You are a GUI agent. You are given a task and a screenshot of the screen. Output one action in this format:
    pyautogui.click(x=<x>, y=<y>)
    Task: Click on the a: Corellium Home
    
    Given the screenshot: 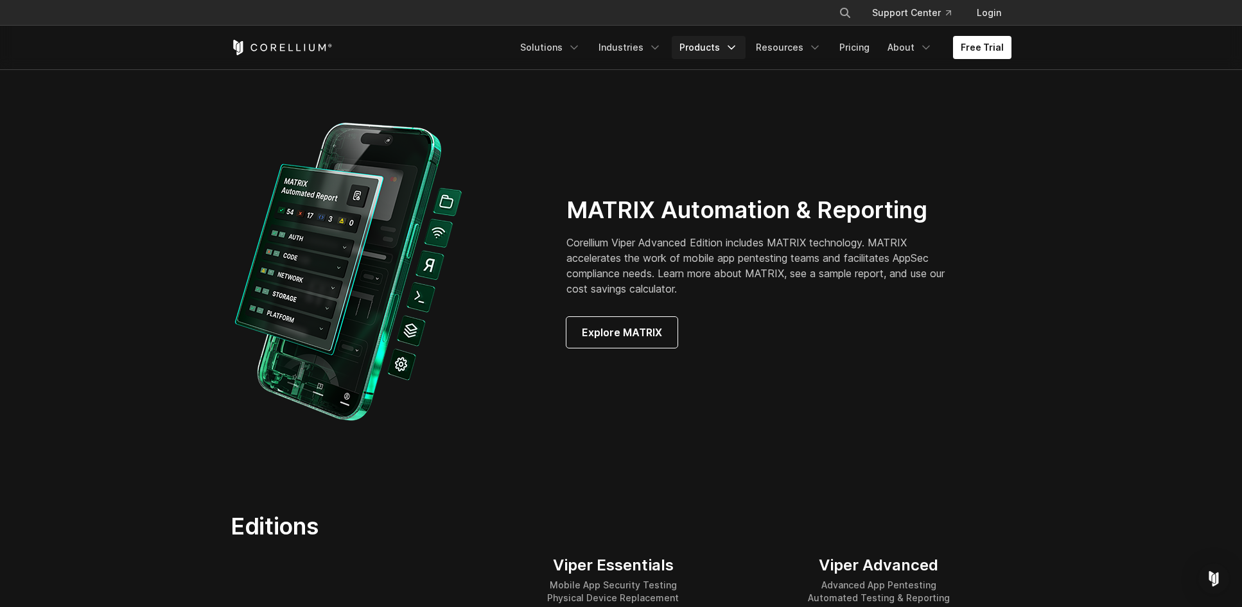 What is the action you would take?
    pyautogui.click(x=281, y=48)
    